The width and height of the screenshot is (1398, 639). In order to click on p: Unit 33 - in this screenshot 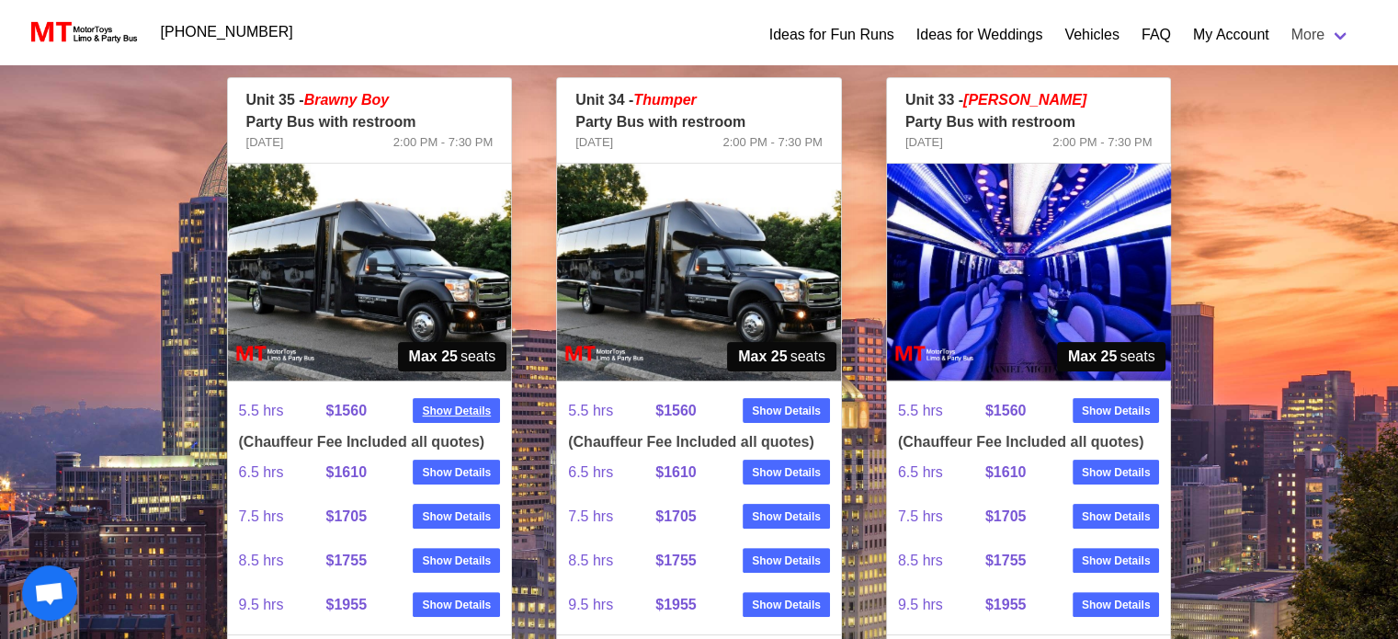, I will do `click(1028, 100)`.